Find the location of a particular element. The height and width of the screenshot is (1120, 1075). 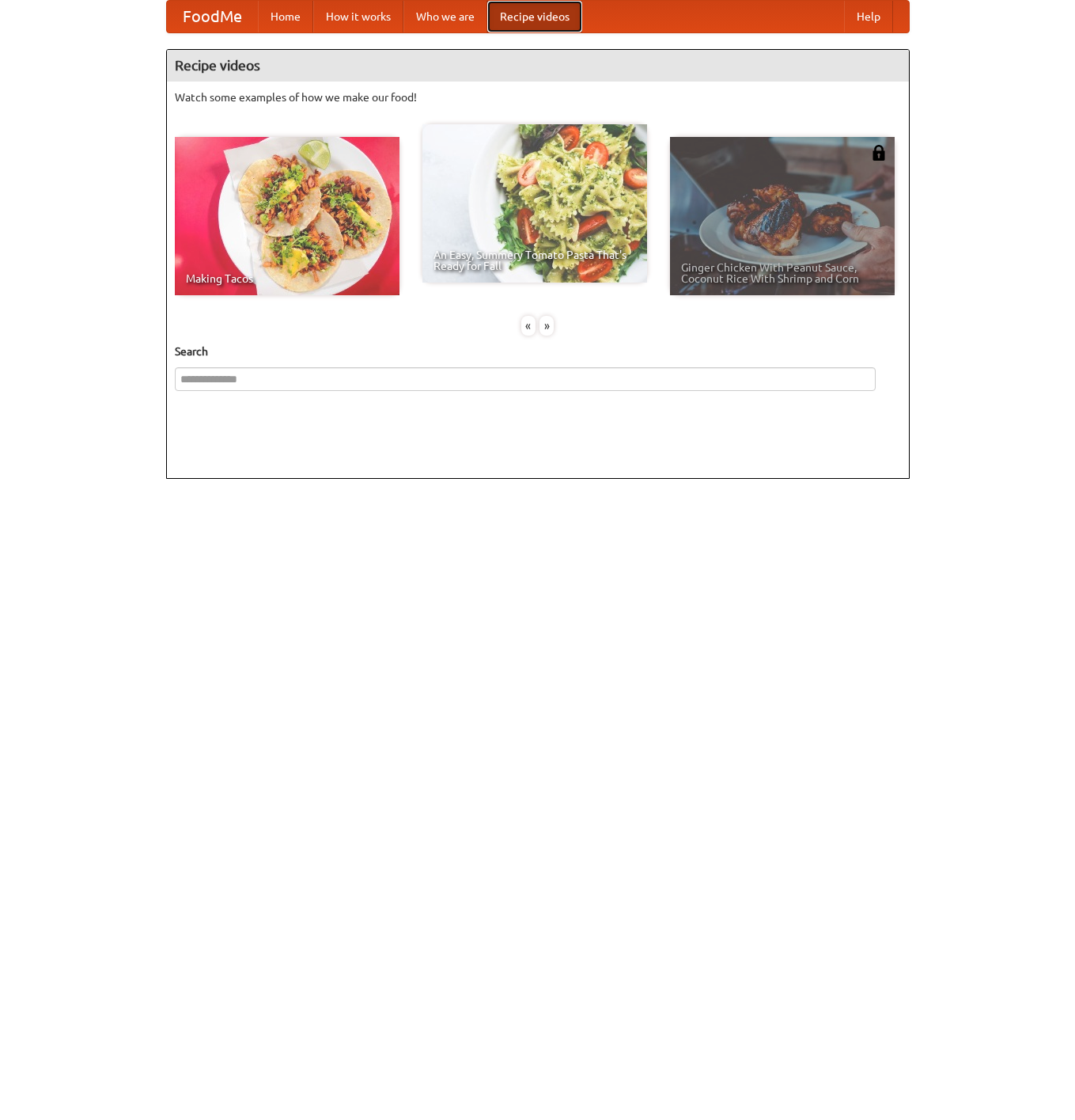

a: FoodMe is located at coordinates (212, 17).